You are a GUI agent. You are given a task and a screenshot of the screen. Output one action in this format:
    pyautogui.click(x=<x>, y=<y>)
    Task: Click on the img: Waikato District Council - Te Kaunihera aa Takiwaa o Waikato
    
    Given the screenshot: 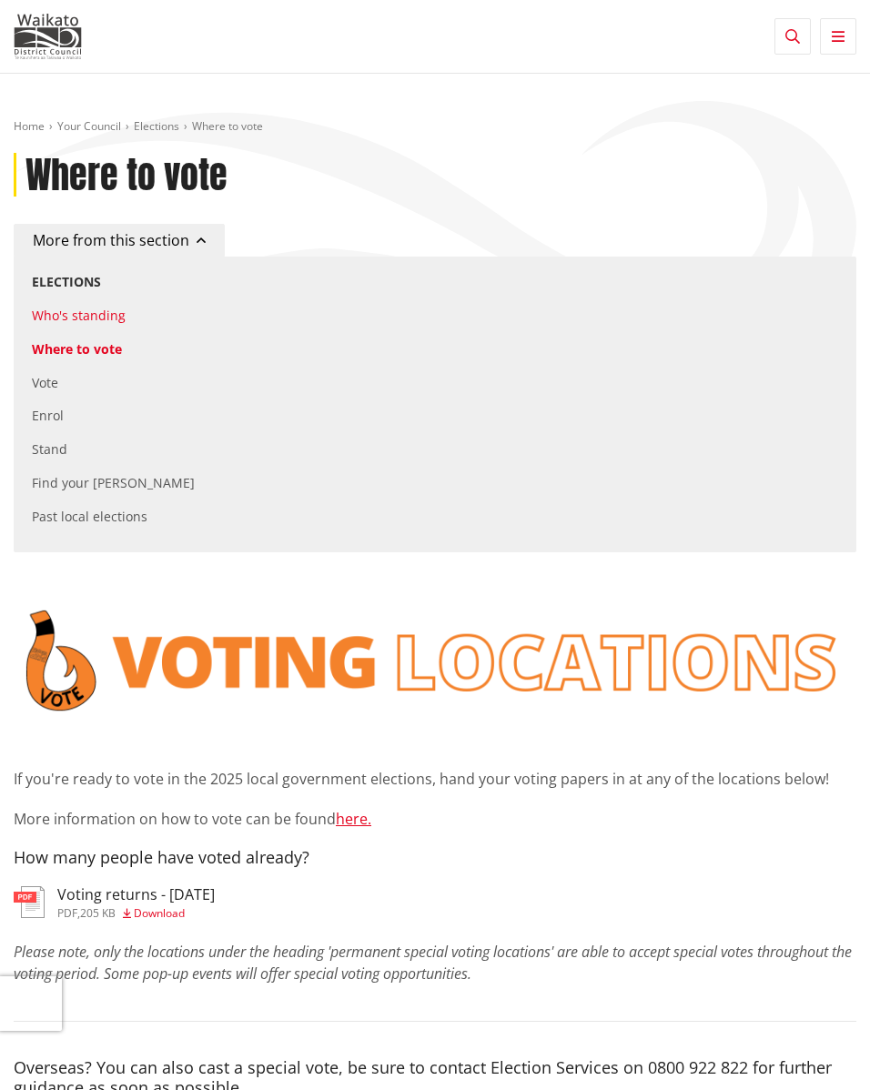 What is the action you would take?
    pyautogui.click(x=47, y=36)
    